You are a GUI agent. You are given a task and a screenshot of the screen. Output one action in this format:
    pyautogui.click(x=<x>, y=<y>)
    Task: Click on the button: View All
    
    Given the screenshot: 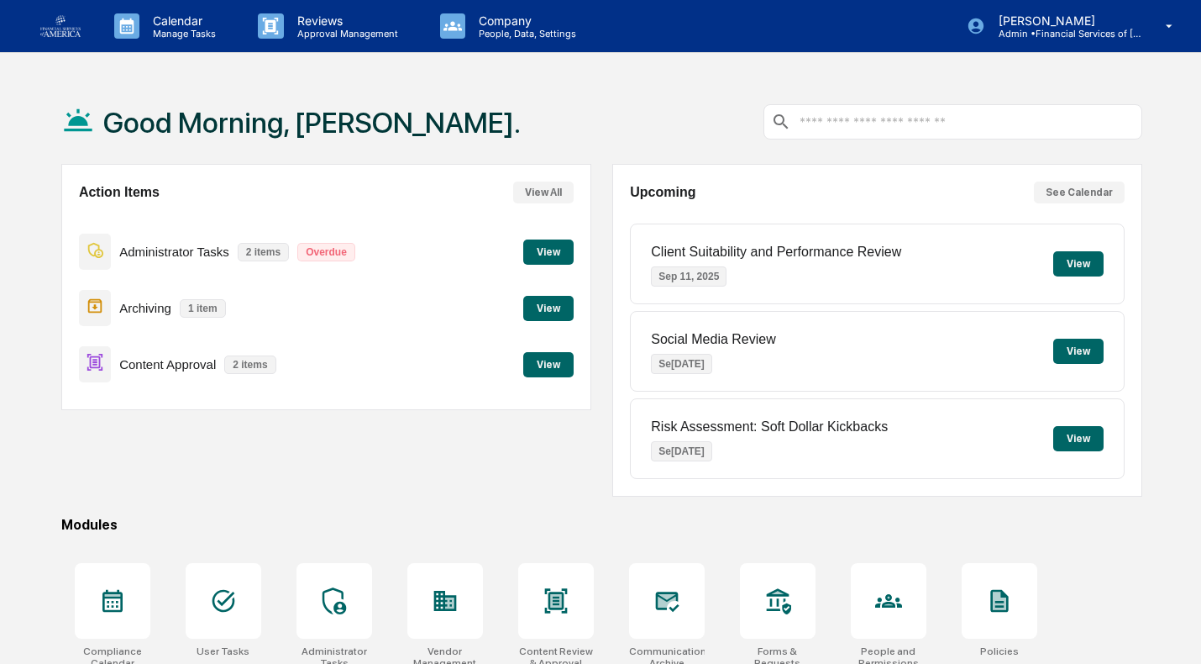 What is the action you would take?
    pyautogui.click(x=543, y=192)
    